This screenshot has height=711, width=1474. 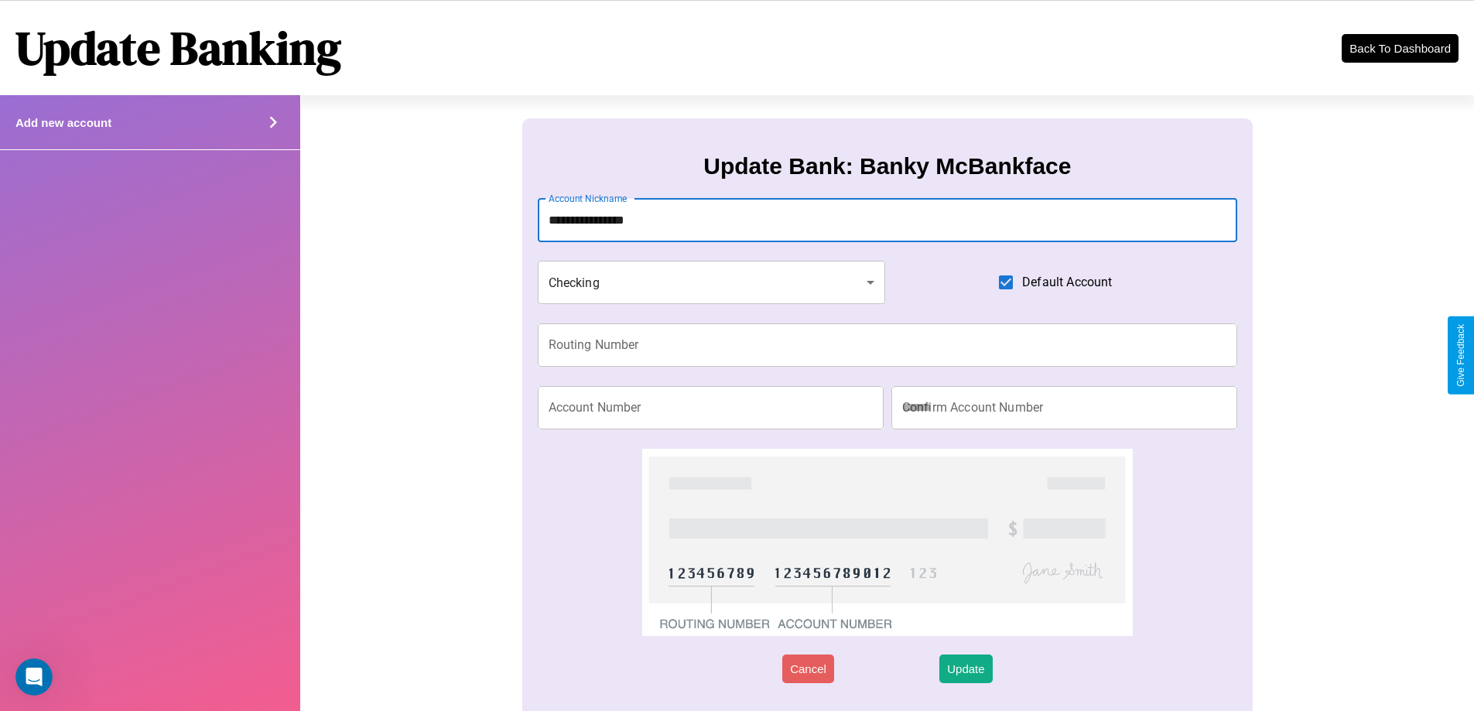 I want to click on label: Account Nickname, so click(x=588, y=198).